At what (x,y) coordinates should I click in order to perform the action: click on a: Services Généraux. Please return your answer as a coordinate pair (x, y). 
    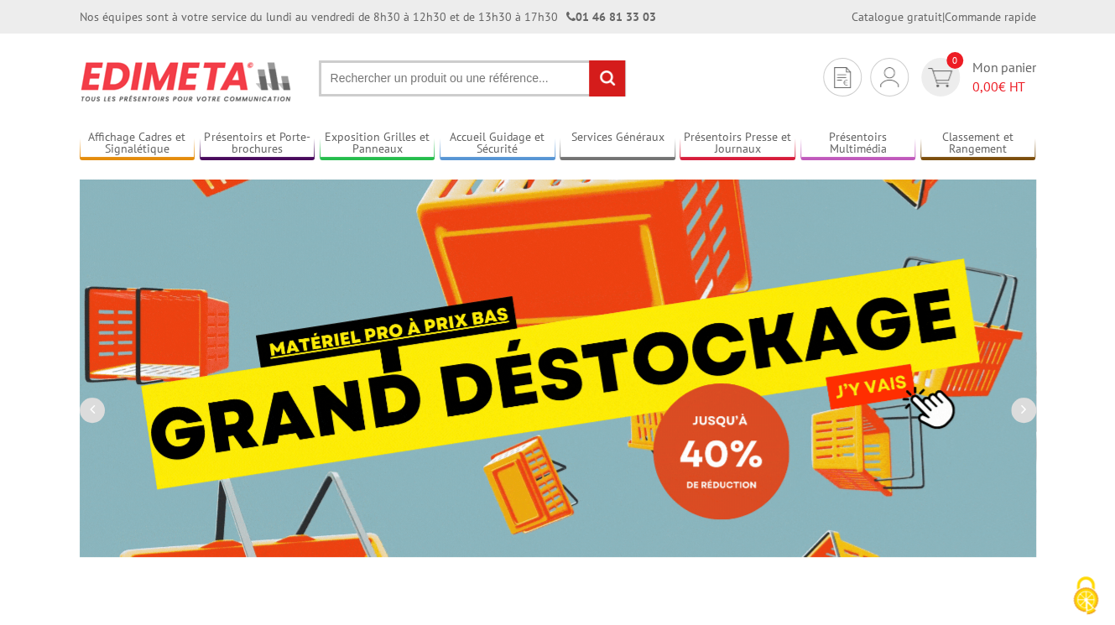
    Looking at the image, I should click on (618, 144).